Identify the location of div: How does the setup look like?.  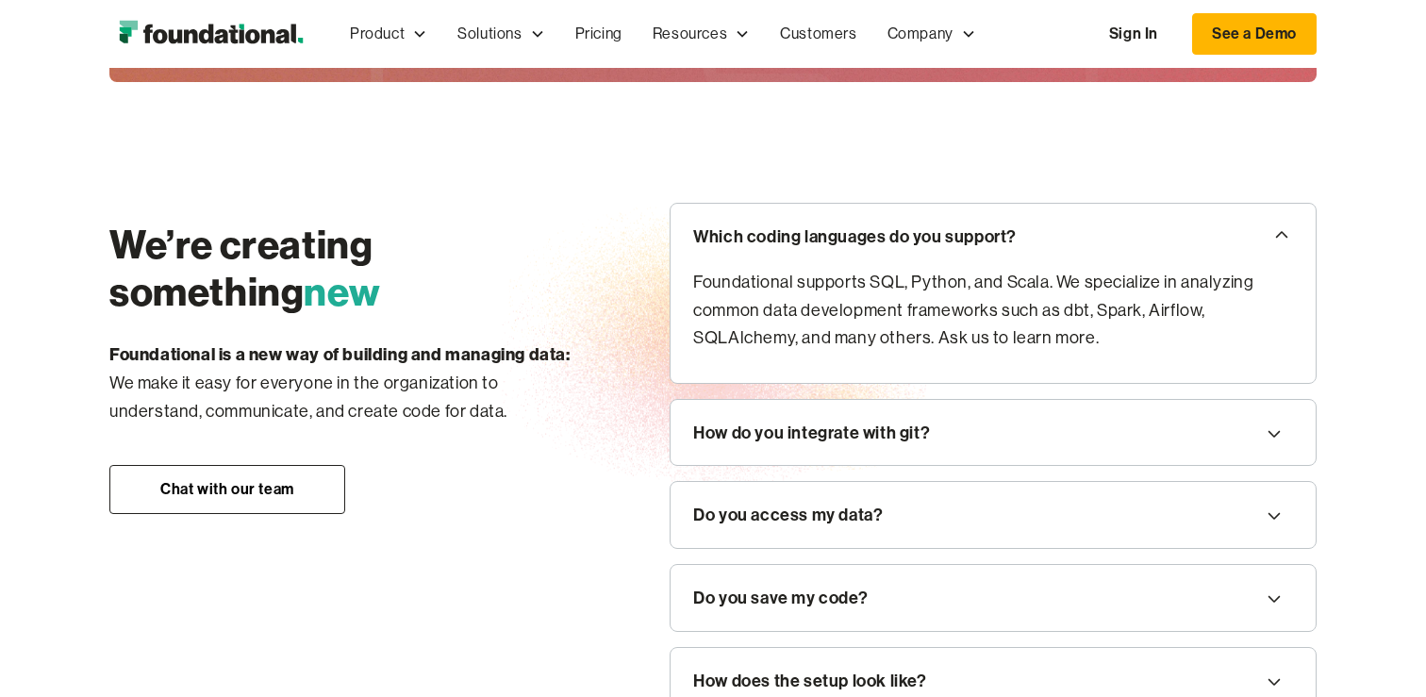
(809, 681).